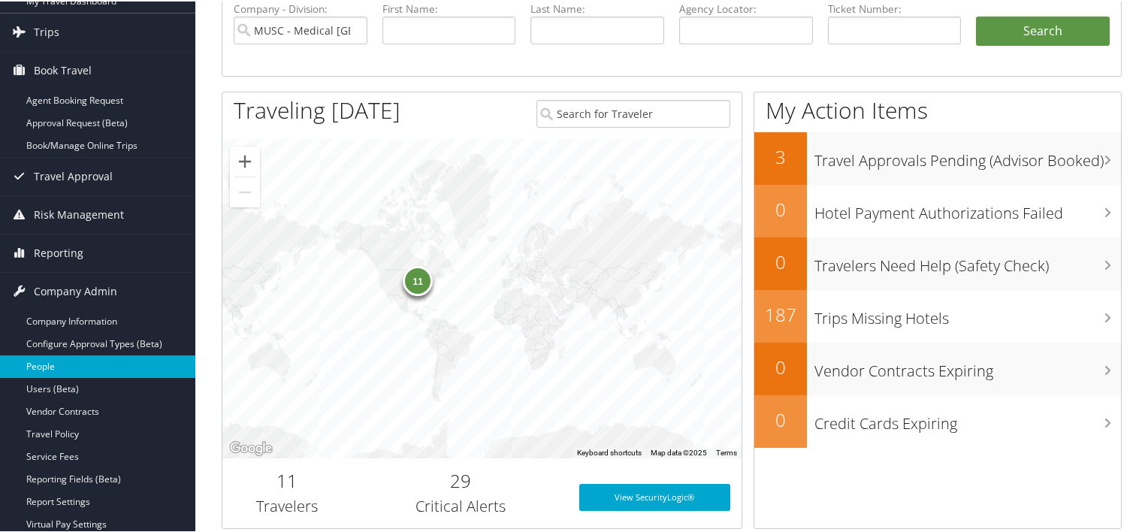  Describe the element at coordinates (460, 505) in the screenshot. I see `h3: Critical Alerts` at that location.